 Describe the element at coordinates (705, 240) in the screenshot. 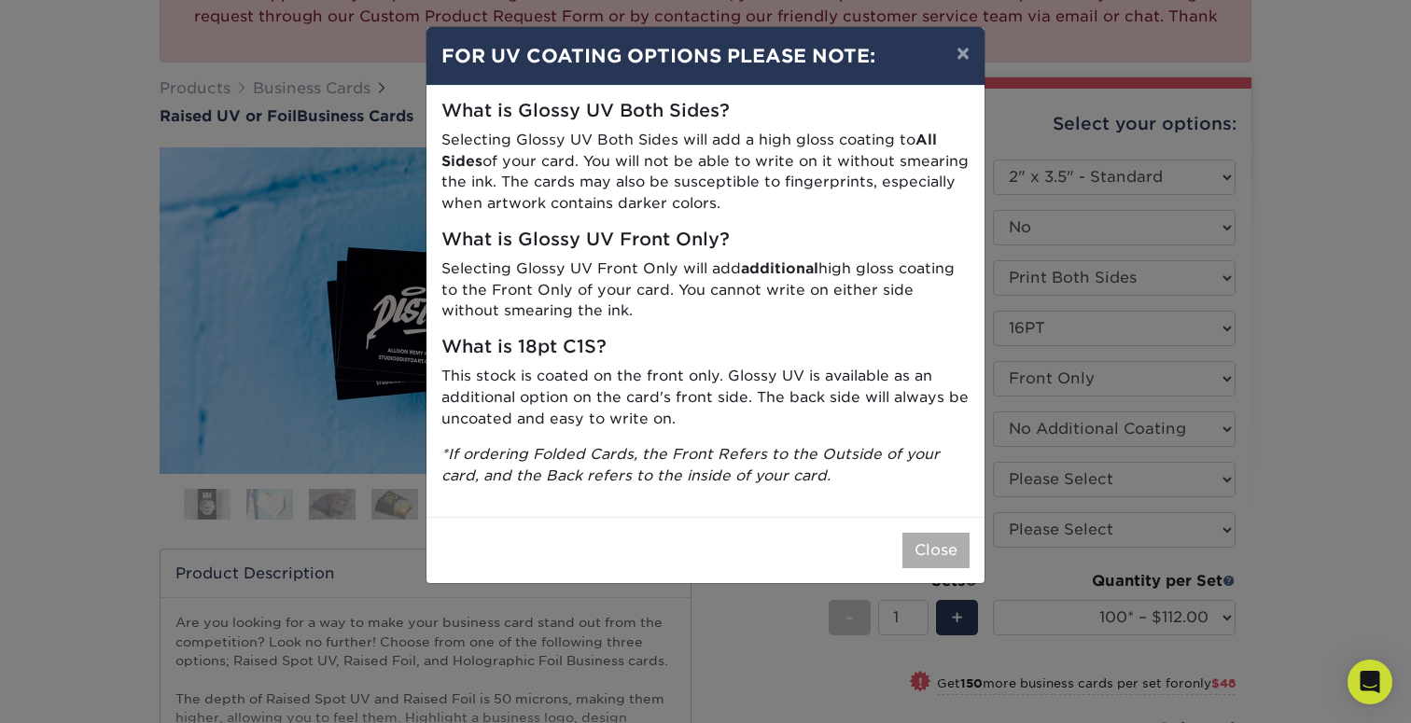

I see `h5: What is Glossy UV Front Only?` at that location.